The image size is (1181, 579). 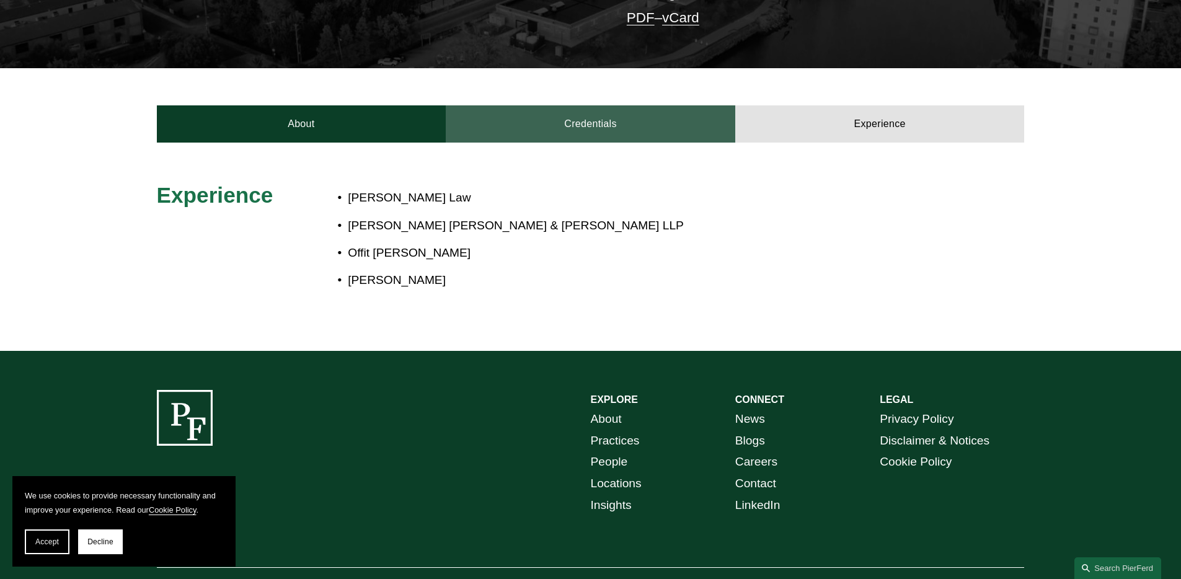 What do you see at coordinates (750, 441) in the screenshot?
I see `a: Blogs` at bounding box center [750, 441].